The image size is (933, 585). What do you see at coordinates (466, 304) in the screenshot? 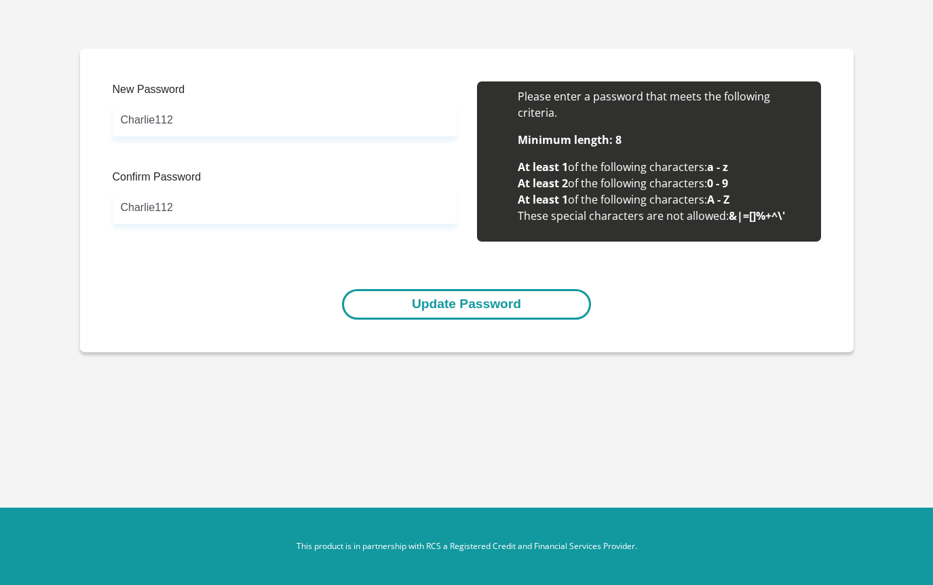
I see `button: Update Password` at bounding box center [466, 304].